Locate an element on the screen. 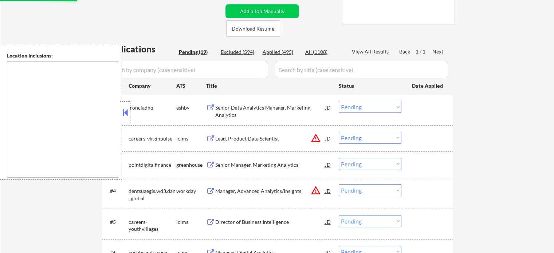  div: Applied (495) is located at coordinates (281, 52).